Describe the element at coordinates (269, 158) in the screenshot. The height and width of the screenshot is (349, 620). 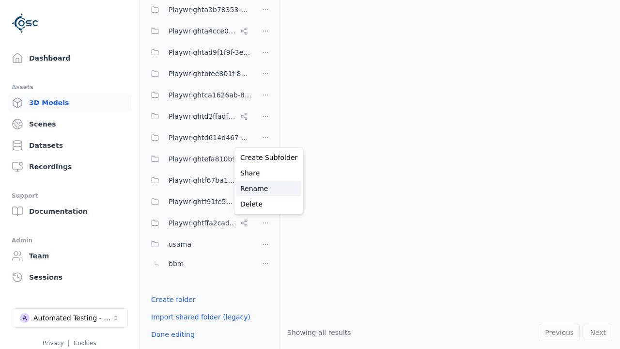
I see `div: Create Subfolder` at that location.